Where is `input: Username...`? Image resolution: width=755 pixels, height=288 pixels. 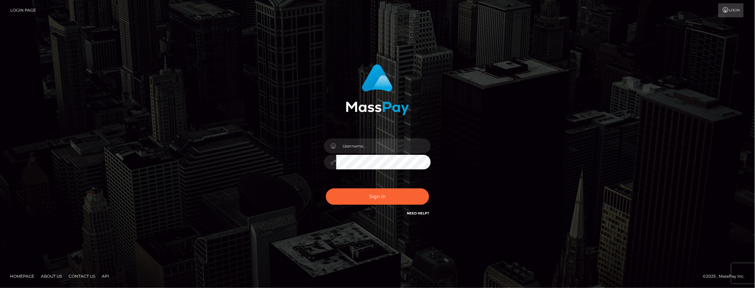
input: Username... is located at coordinates (384, 146).